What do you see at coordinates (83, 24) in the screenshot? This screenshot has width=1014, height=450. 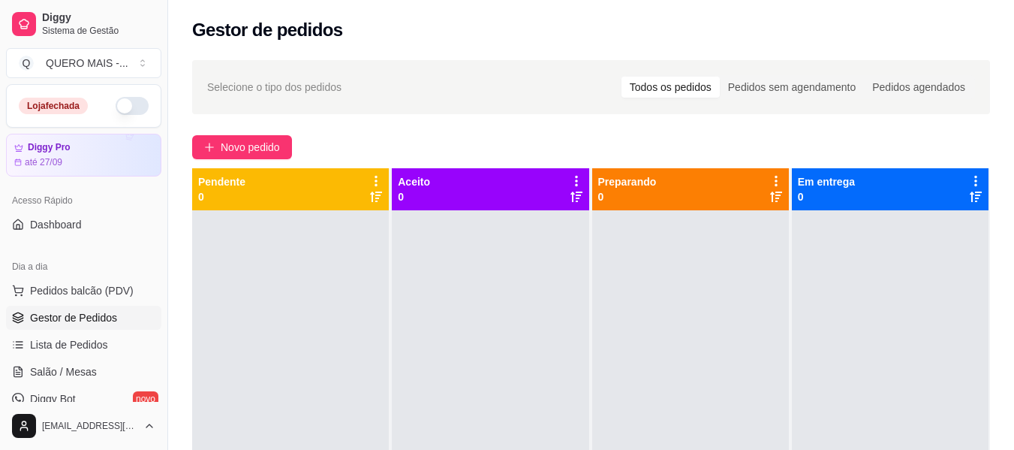 I see `a: DiggySistema de Gestão` at bounding box center [83, 24].